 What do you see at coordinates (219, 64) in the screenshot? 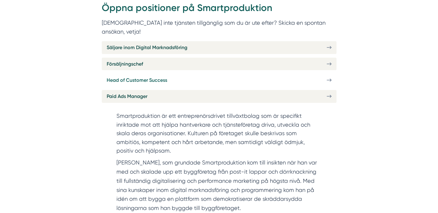
I see `a: Försäljningschef` at bounding box center [219, 64].